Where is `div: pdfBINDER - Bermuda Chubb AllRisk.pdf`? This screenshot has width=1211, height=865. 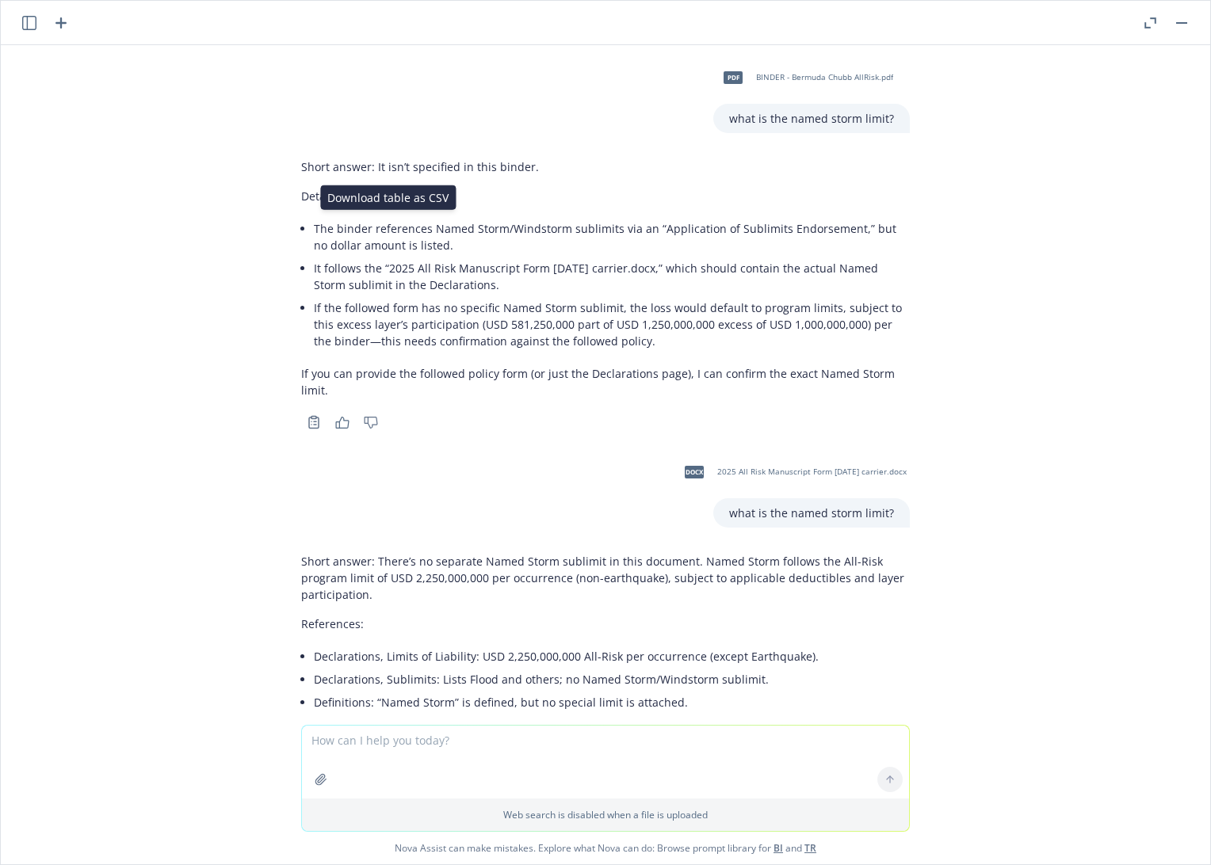
div: pdfBINDER - Bermuda Chubb AllRisk.pdf is located at coordinates (804, 78).